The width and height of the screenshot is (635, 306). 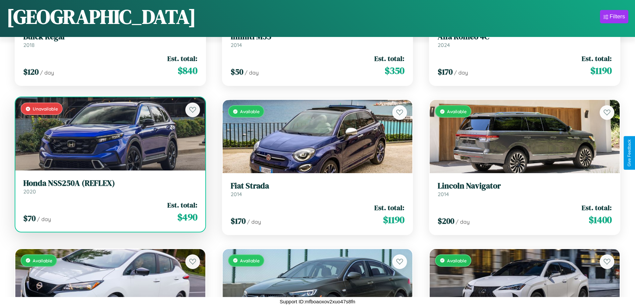 What do you see at coordinates (110, 37) in the screenshot?
I see `h3: Buick Regal` at bounding box center [110, 37].